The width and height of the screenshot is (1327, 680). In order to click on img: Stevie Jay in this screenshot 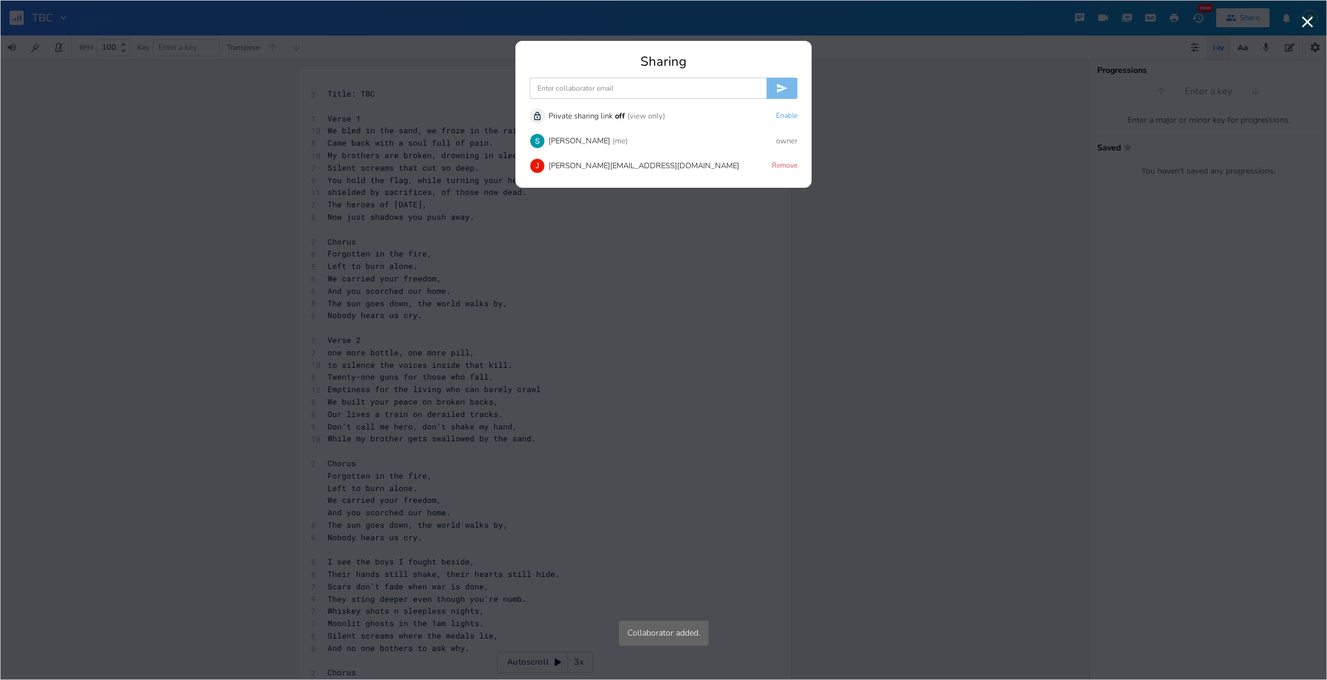, I will do `click(537, 141)`.